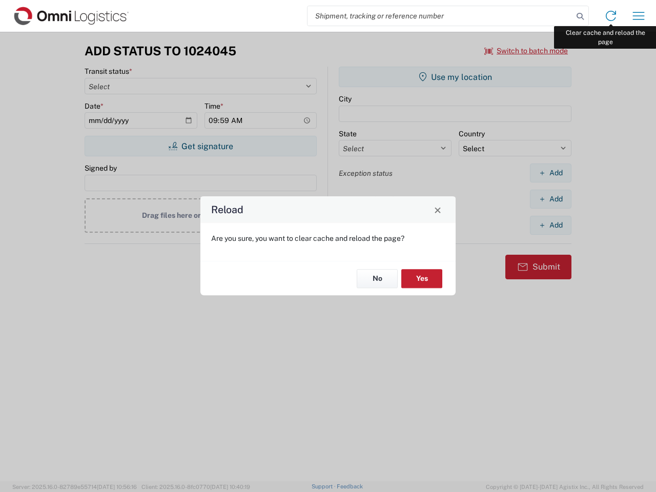 The width and height of the screenshot is (656, 492). I want to click on button: Yes, so click(422, 278).